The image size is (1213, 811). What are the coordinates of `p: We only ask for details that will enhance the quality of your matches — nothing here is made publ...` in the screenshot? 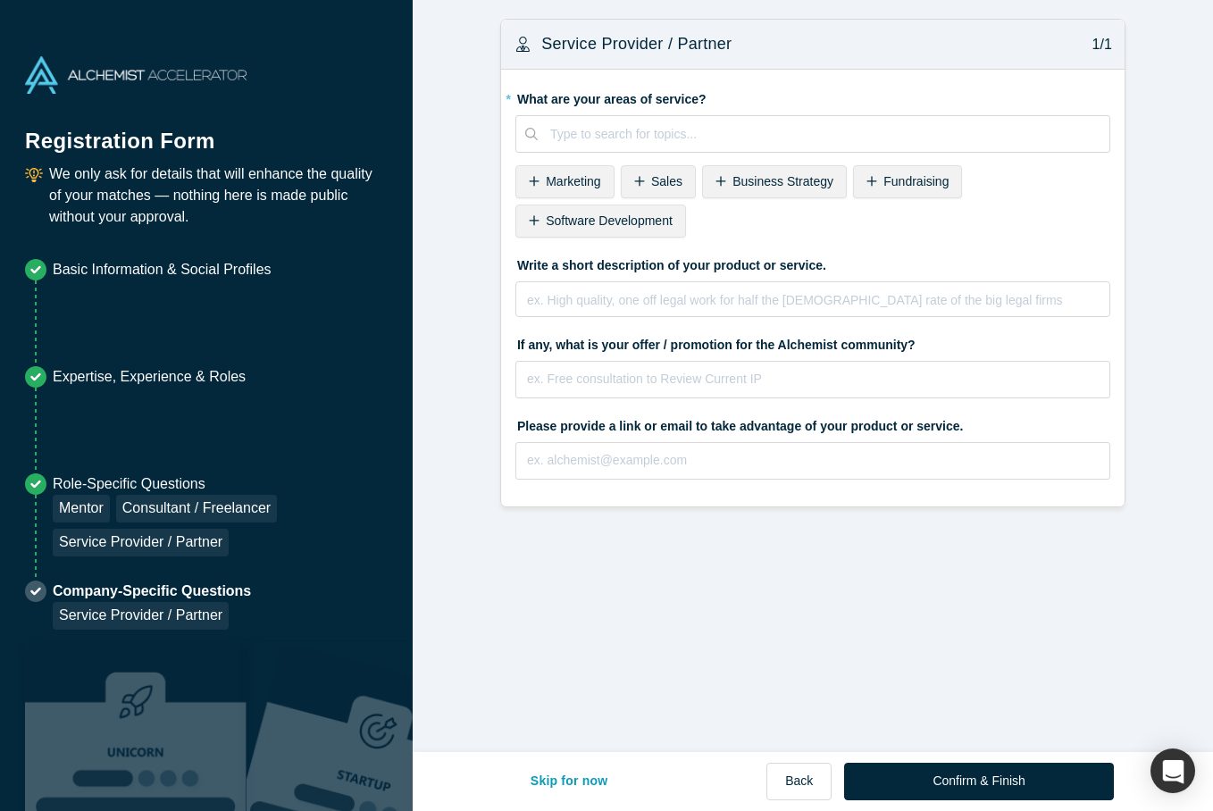 It's located at (218, 196).